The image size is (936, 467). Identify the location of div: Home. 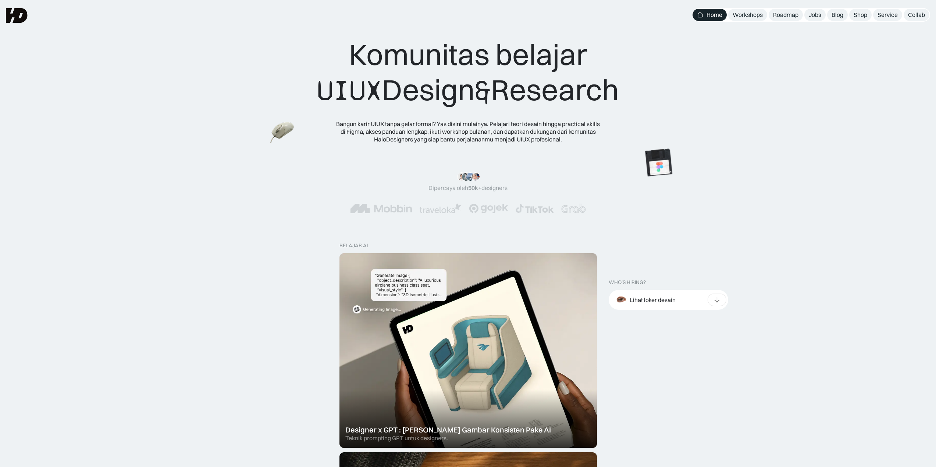
(714, 15).